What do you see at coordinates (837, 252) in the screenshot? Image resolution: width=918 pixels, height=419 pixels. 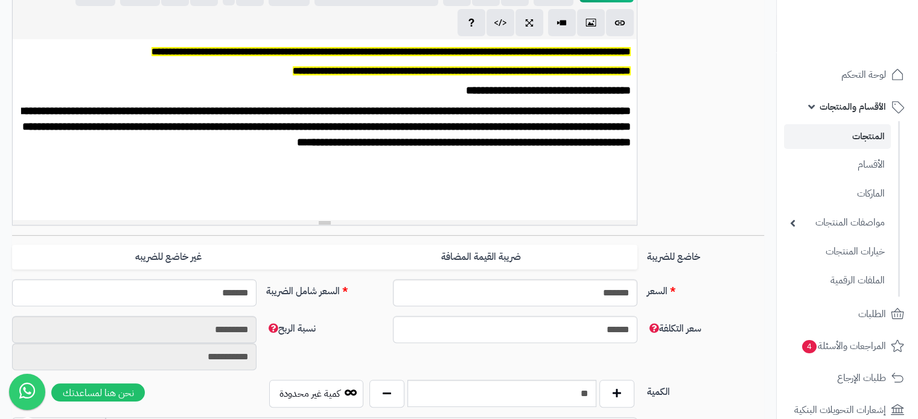 I see `a: خيارات المنتجات` at bounding box center [837, 252].